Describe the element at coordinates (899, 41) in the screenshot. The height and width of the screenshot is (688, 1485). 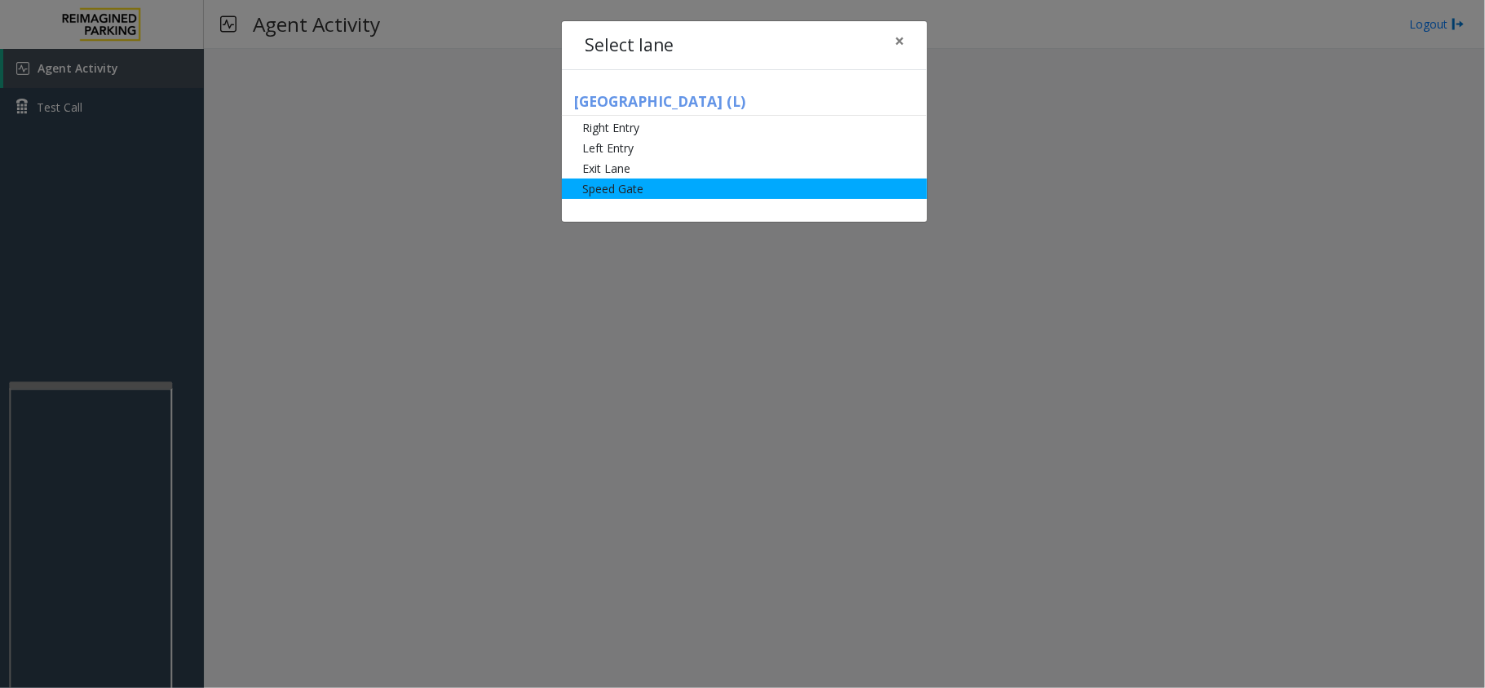
I see `button: Close` at that location.